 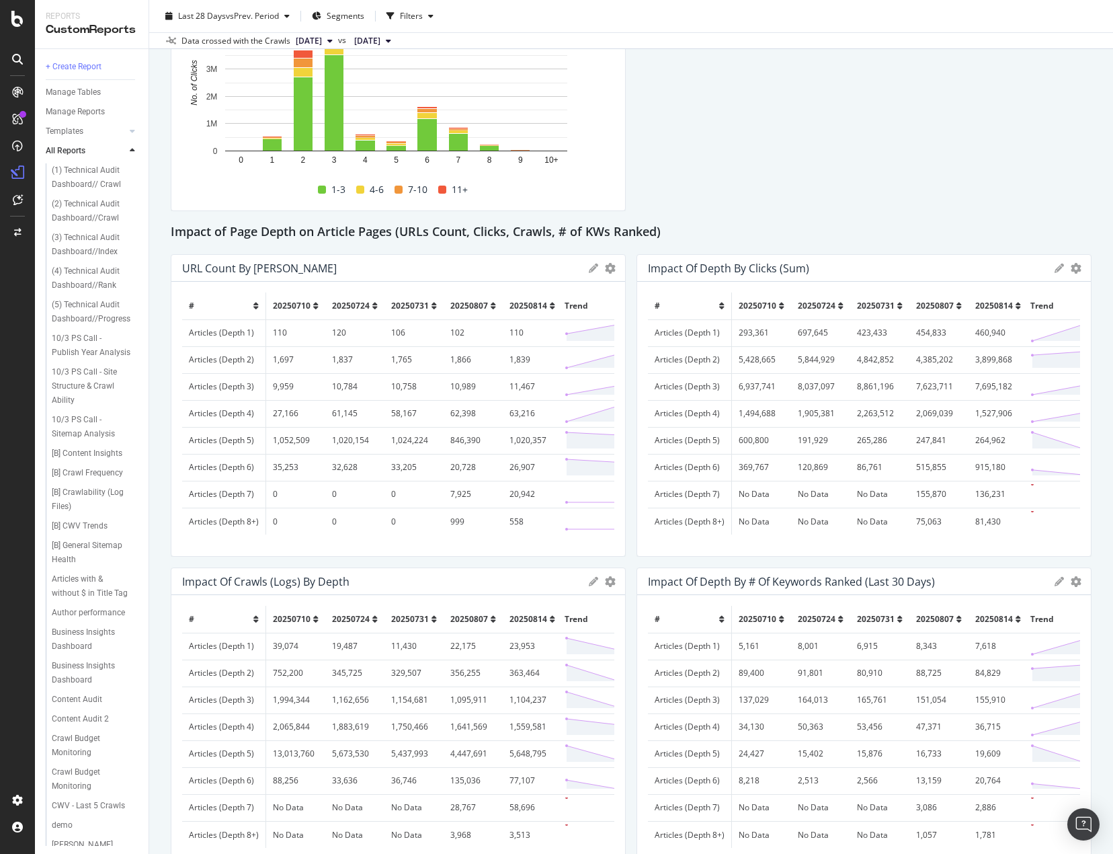 What do you see at coordinates (410, 305) in the screenshot?
I see `span: 20250731` at bounding box center [410, 305].